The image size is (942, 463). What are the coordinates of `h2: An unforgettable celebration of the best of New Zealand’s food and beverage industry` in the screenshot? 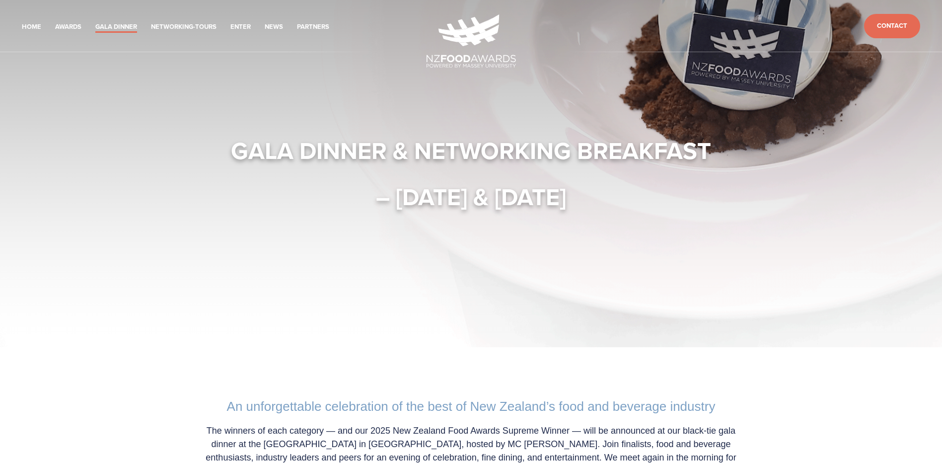 It's located at (471, 406).